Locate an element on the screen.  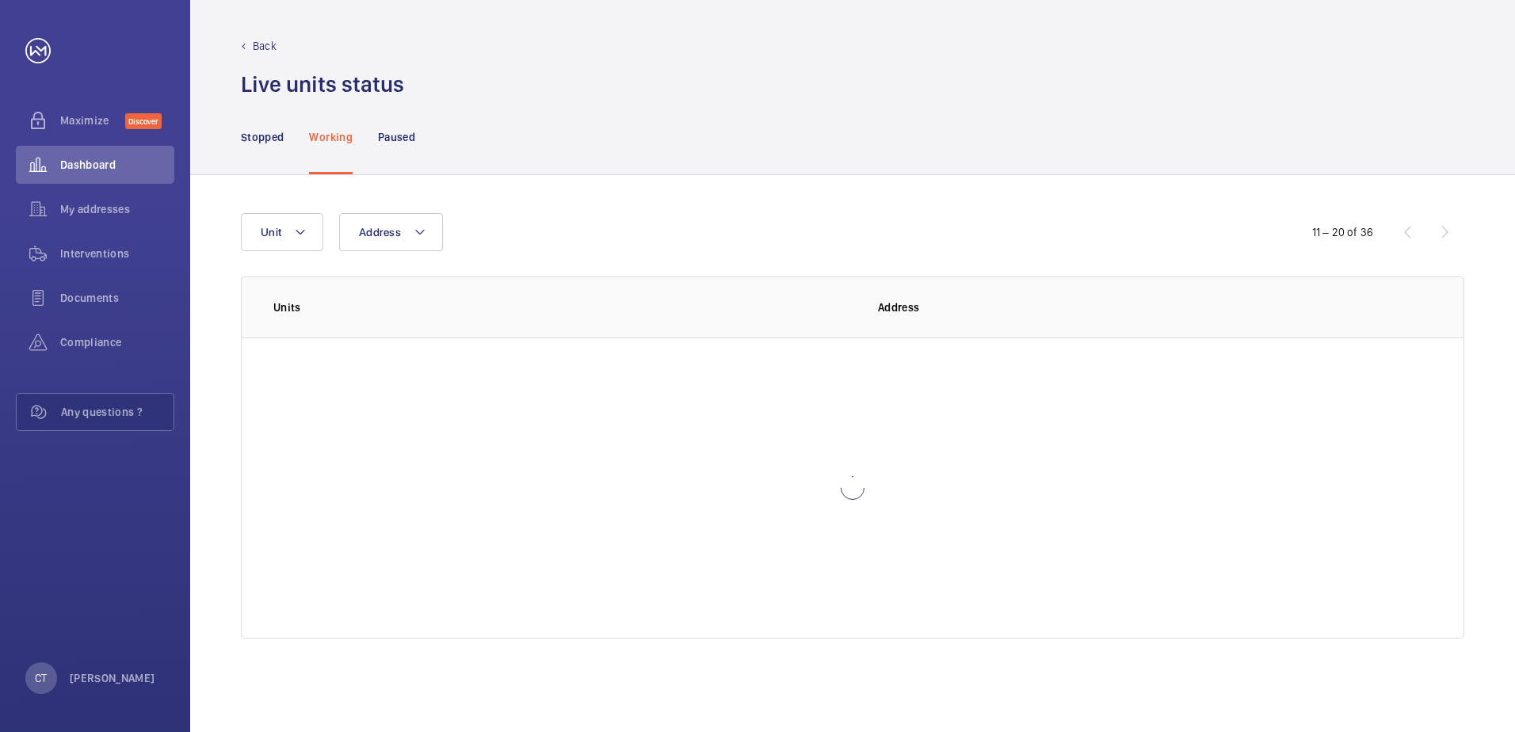
button: Unit is located at coordinates (282, 232).